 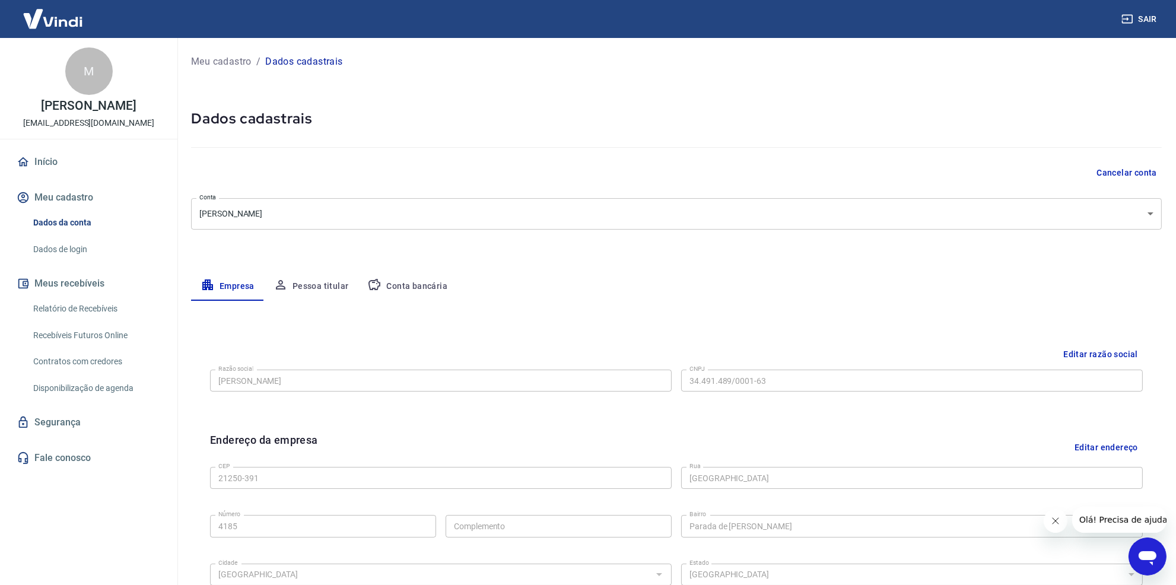 What do you see at coordinates (88, 284) in the screenshot?
I see `button: Meus recebíveis` at bounding box center [88, 284].